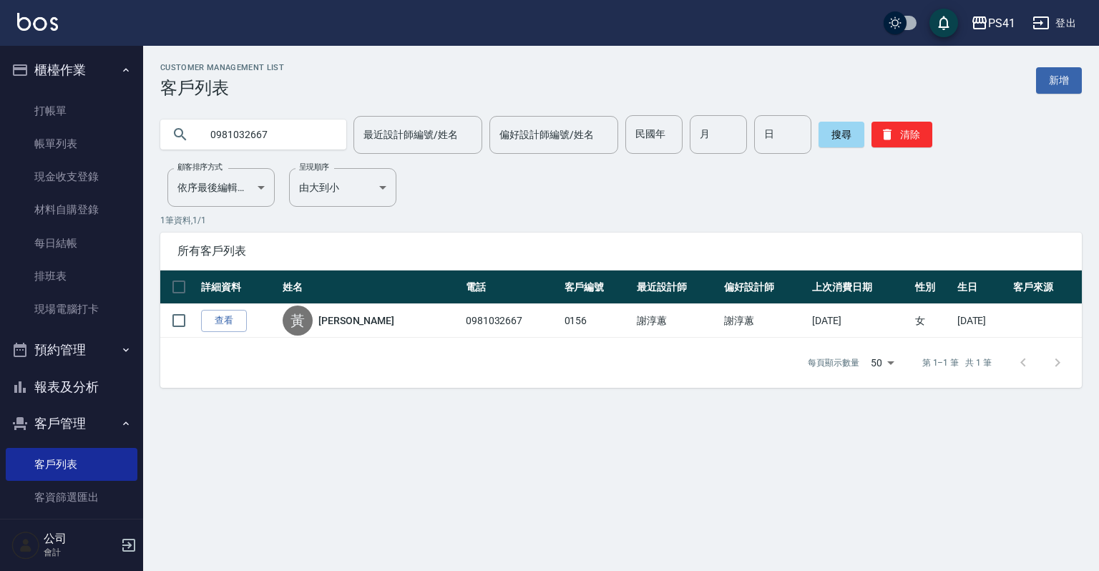  Describe the element at coordinates (1059, 80) in the screenshot. I see `a: 新增` at that location.